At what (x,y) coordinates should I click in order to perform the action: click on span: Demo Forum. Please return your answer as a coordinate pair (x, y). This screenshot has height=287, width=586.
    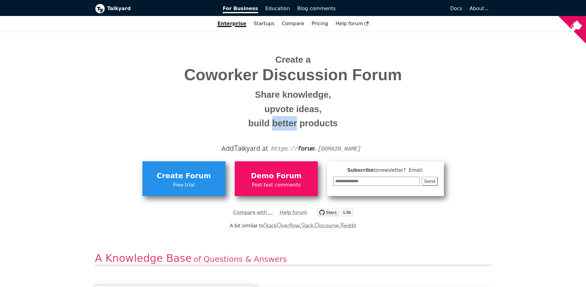
    Looking at the image, I should click on (276, 176).